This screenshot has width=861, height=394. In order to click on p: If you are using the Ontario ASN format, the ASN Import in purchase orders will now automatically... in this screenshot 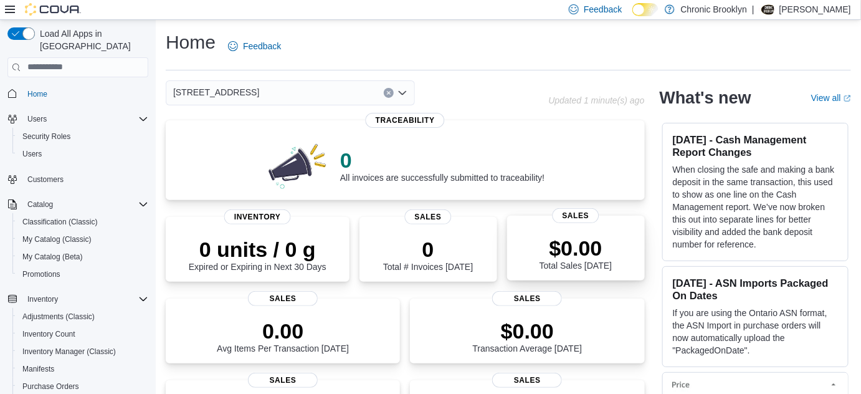, I will do `click(755, 331)`.